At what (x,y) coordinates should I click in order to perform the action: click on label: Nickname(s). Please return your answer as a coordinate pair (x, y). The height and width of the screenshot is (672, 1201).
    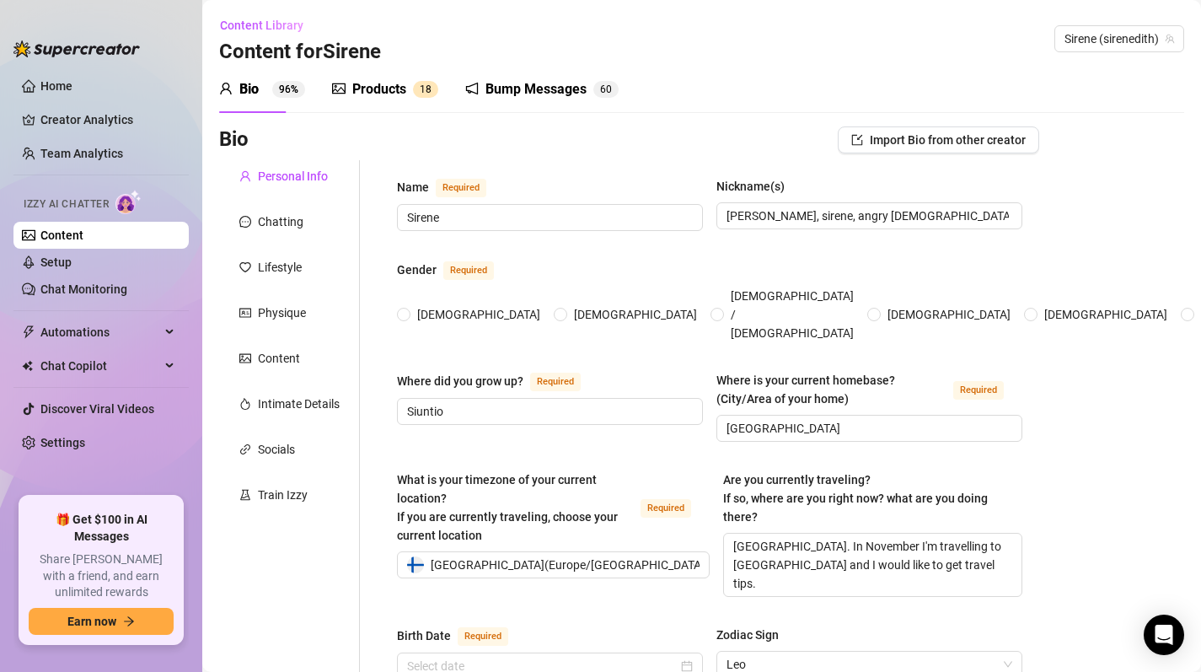
    Looking at the image, I should click on (756, 186).